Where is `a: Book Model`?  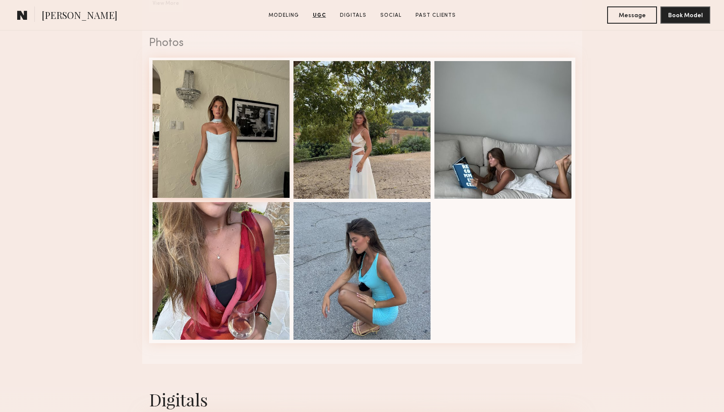 a: Book Model is located at coordinates (686, 15).